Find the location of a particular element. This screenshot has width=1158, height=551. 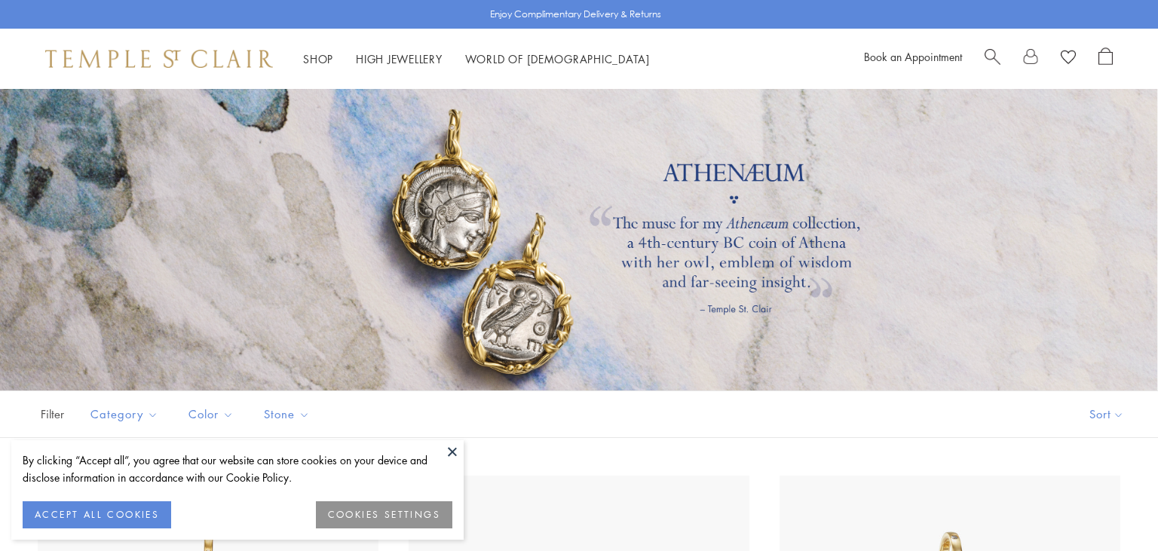

button: Stone is located at coordinates (286, 414).